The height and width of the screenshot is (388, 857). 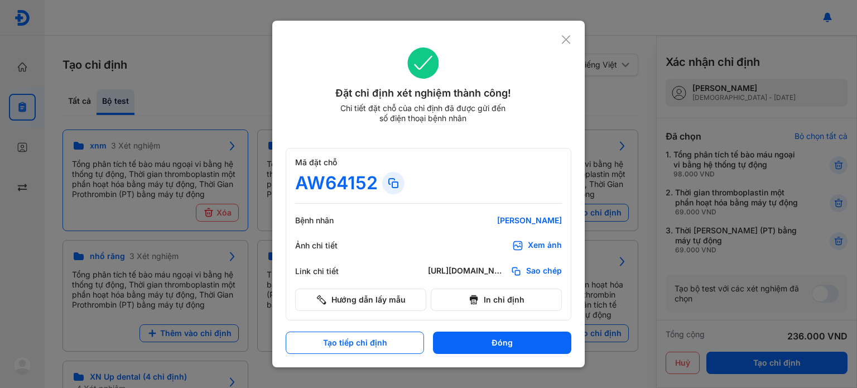 I want to click on button: Tạo tiếp chỉ định, so click(x=355, y=342).